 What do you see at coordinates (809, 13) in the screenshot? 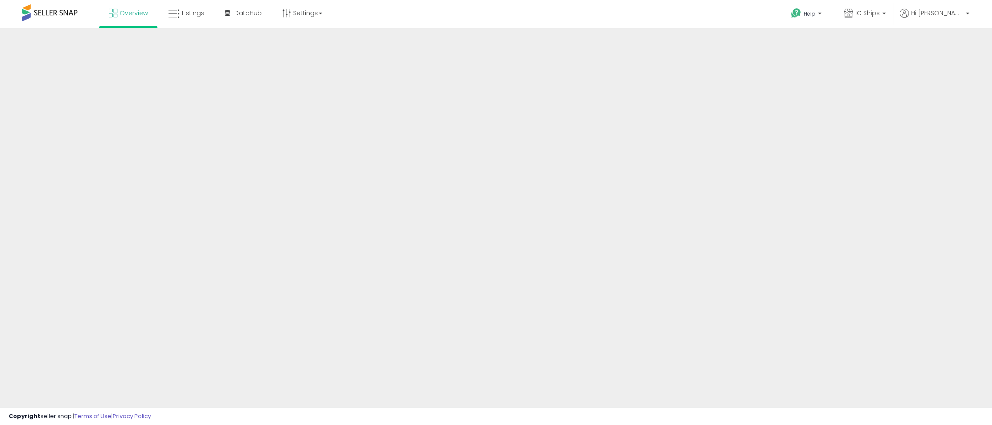
I see `span: Help` at bounding box center [809, 13].